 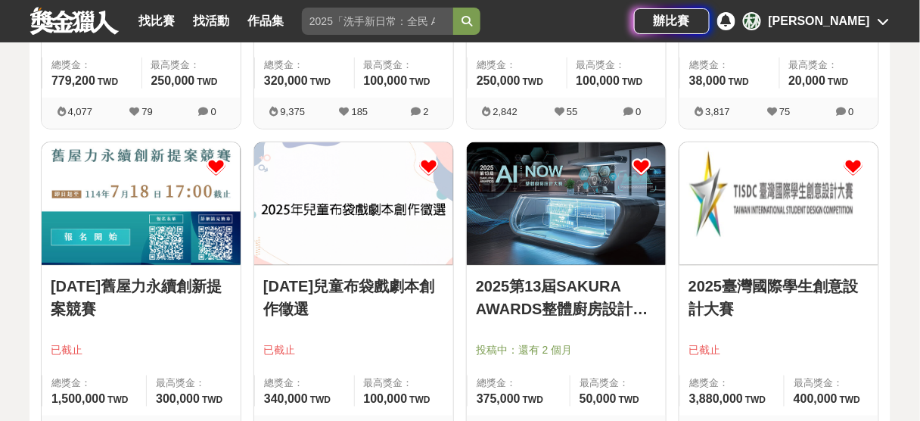 What do you see at coordinates (80, 111) in the screenshot?
I see `span: 4,077` at bounding box center [80, 111].